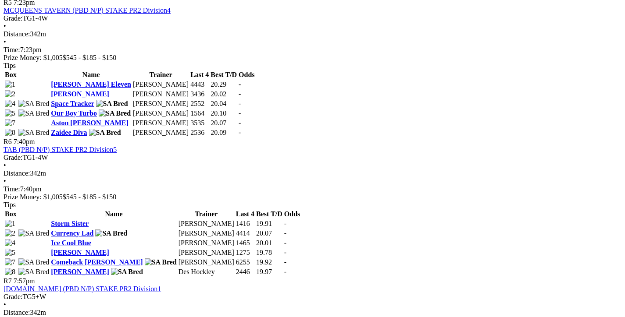 The height and width of the screenshot is (317, 625). What do you see at coordinates (269, 224) in the screenshot?
I see `td: 19.91` at bounding box center [269, 224].